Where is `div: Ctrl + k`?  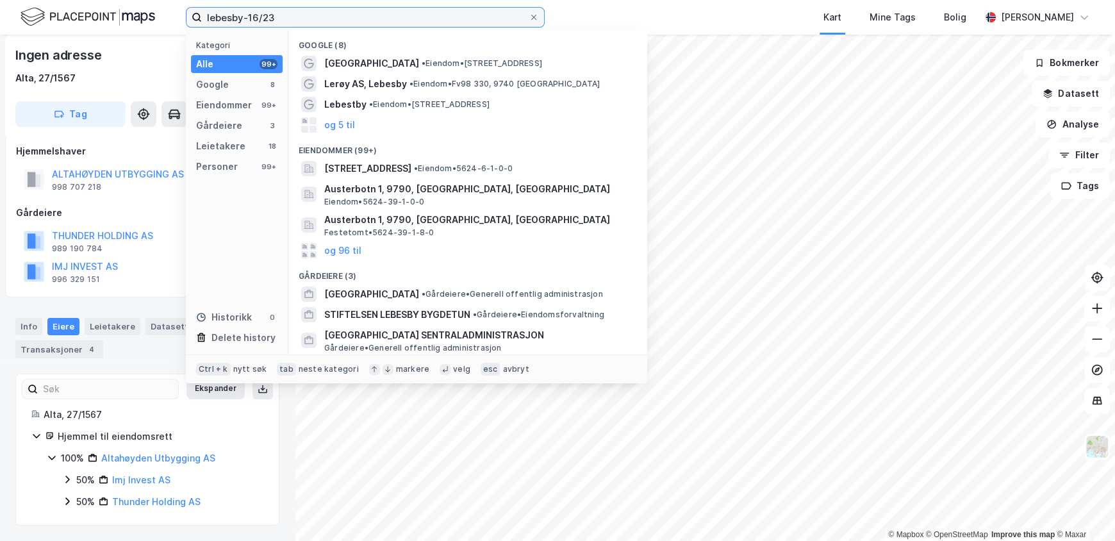 div: Ctrl + k is located at coordinates (213, 369).